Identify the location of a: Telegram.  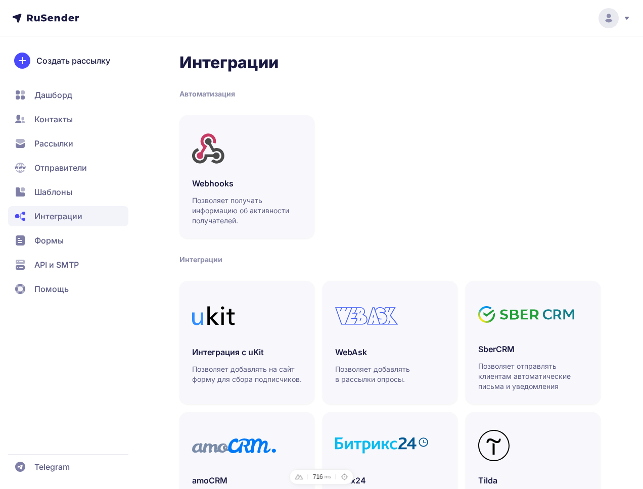
(68, 467).